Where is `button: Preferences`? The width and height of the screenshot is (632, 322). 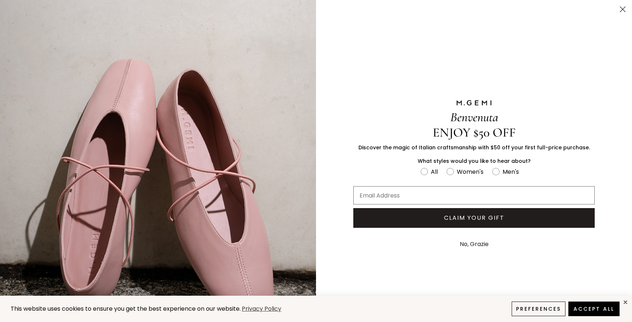
button: Preferences is located at coordinates (538, 309).